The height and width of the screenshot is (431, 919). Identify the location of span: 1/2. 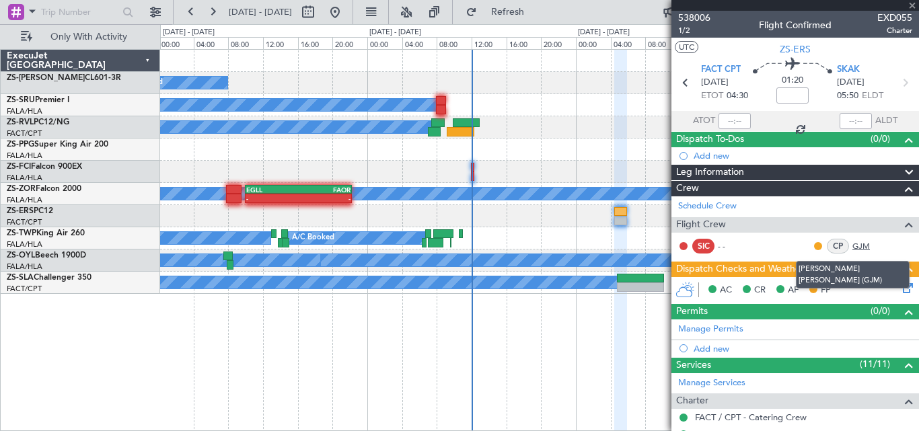
(694, 30).